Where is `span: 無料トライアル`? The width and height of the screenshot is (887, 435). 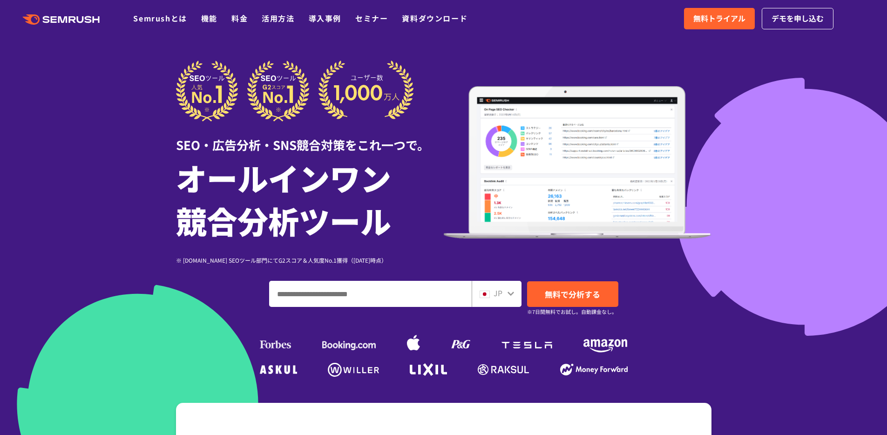
span: 無料トライアル is located at coordinates (720, 19).